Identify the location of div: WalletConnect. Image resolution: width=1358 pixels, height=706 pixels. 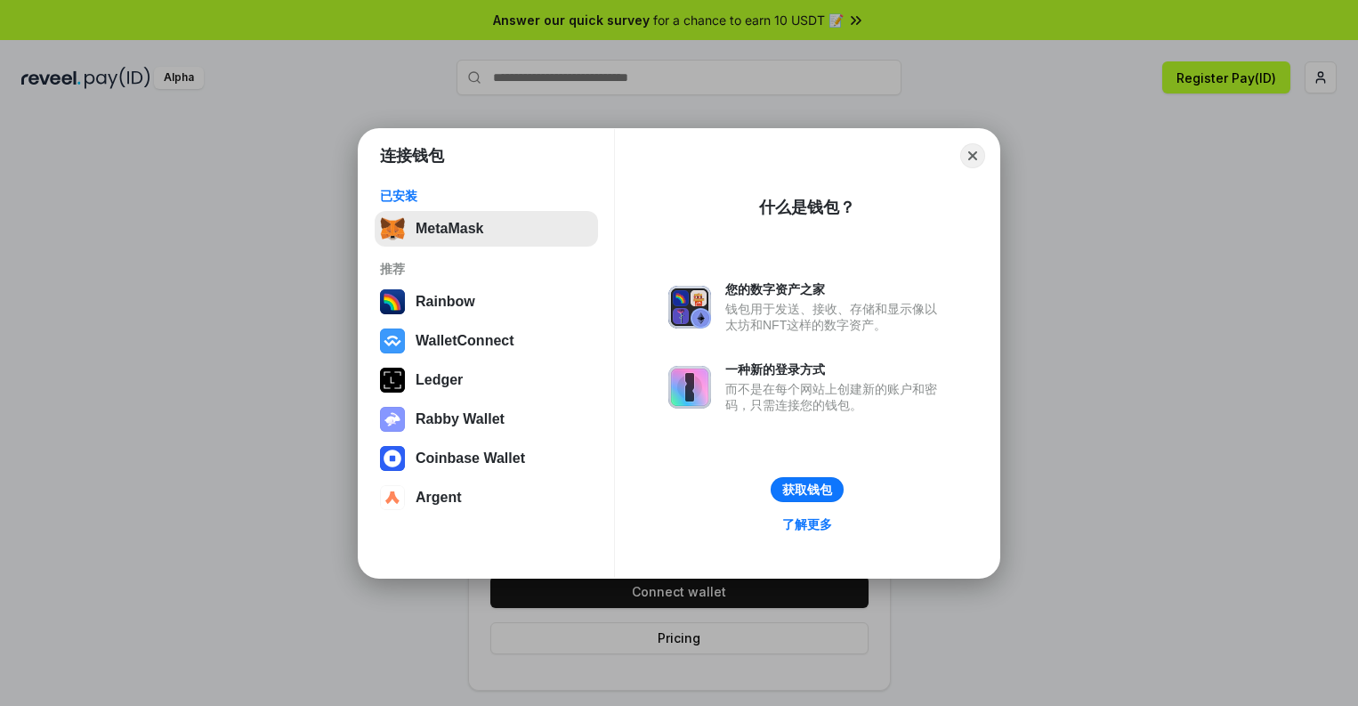
(464, 341).